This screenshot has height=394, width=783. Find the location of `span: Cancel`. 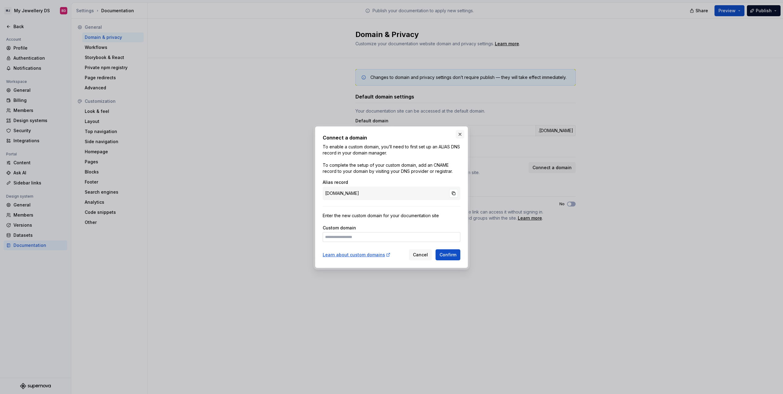

span: Cancel is located at coordinates (420, 255).